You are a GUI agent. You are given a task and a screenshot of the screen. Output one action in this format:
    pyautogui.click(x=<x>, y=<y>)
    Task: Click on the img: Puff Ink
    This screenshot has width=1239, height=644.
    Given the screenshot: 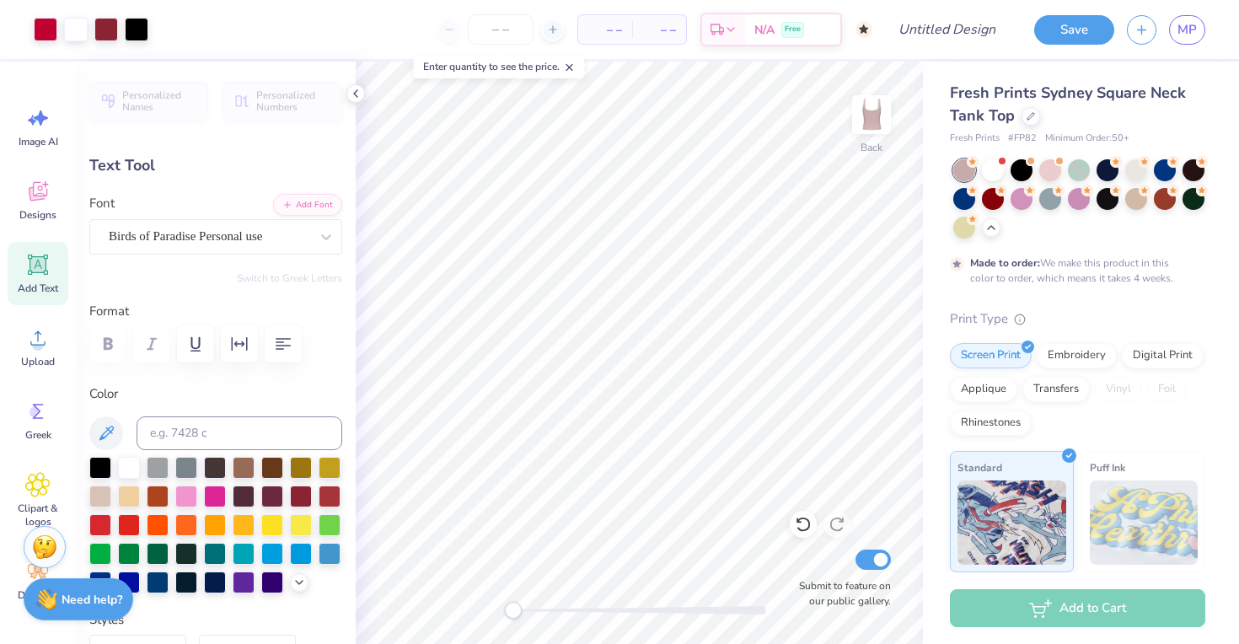 What is the action you would take?
    pyautogui.click(x=1144, y=523)
    